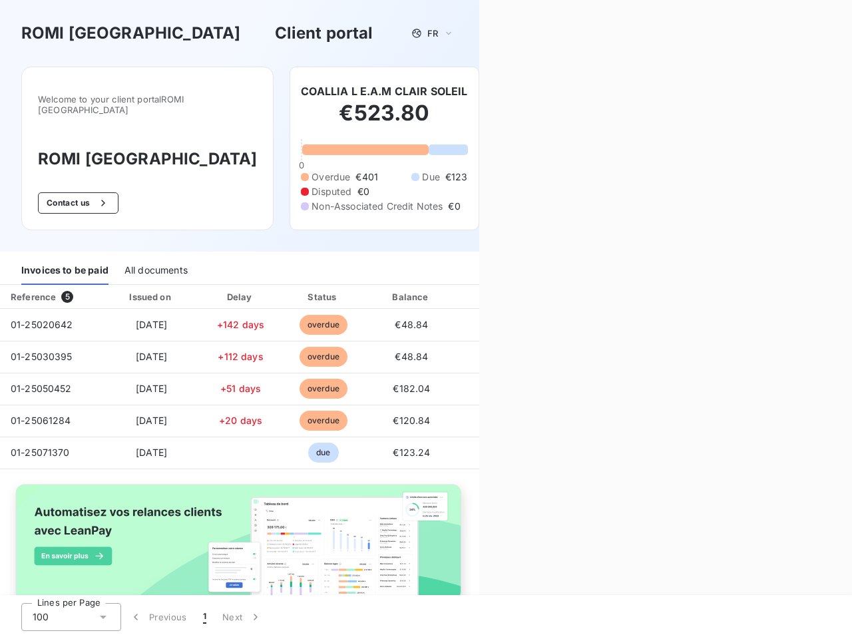 This screenshot has width=852, height=639. What do you see at coordinates (151, 297) in the screenshot?
I see `div: Issued on` at bounding box center [151, 297].